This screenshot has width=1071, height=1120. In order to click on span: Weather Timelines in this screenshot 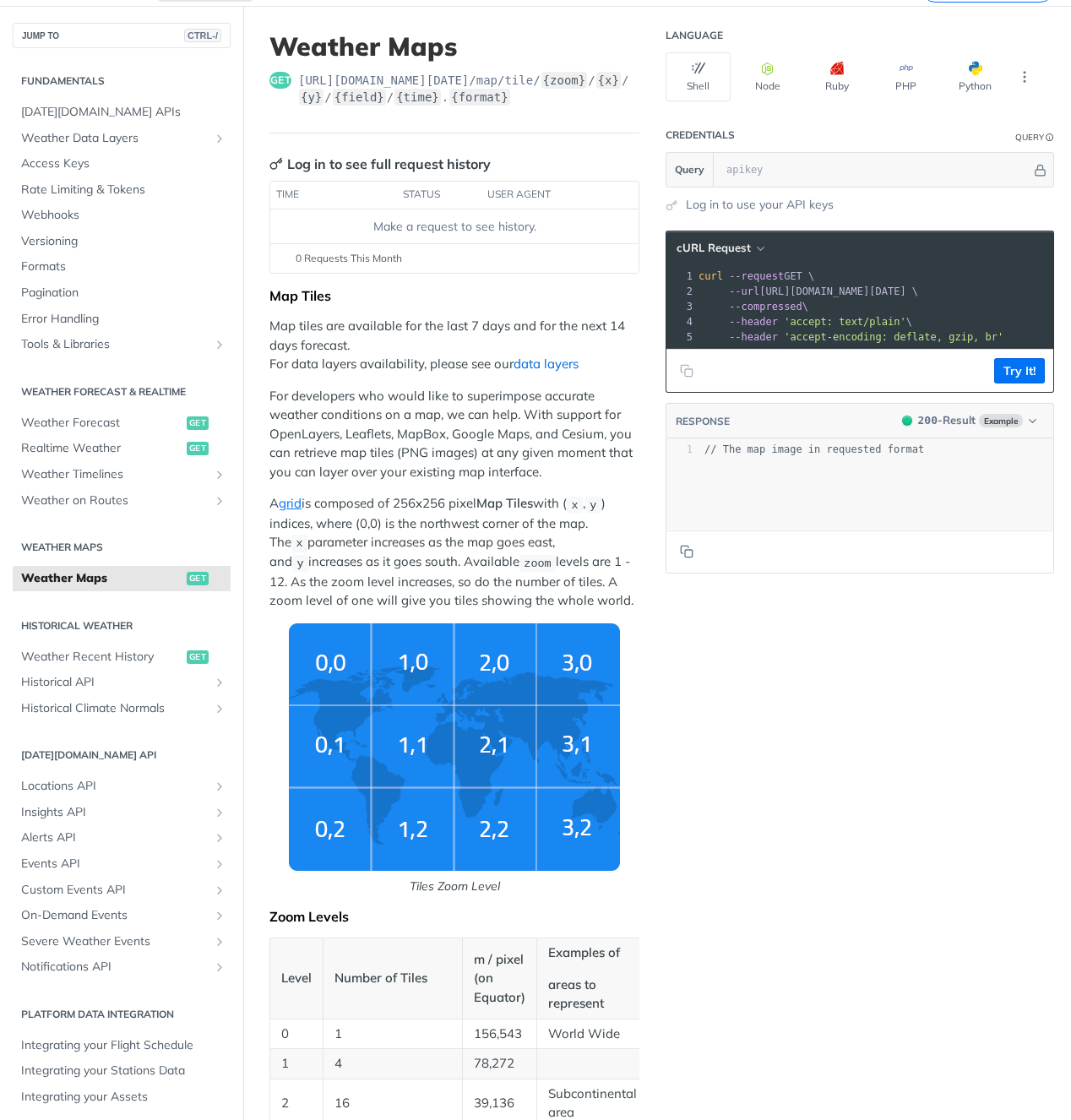, I will do `click(115, 474)`.